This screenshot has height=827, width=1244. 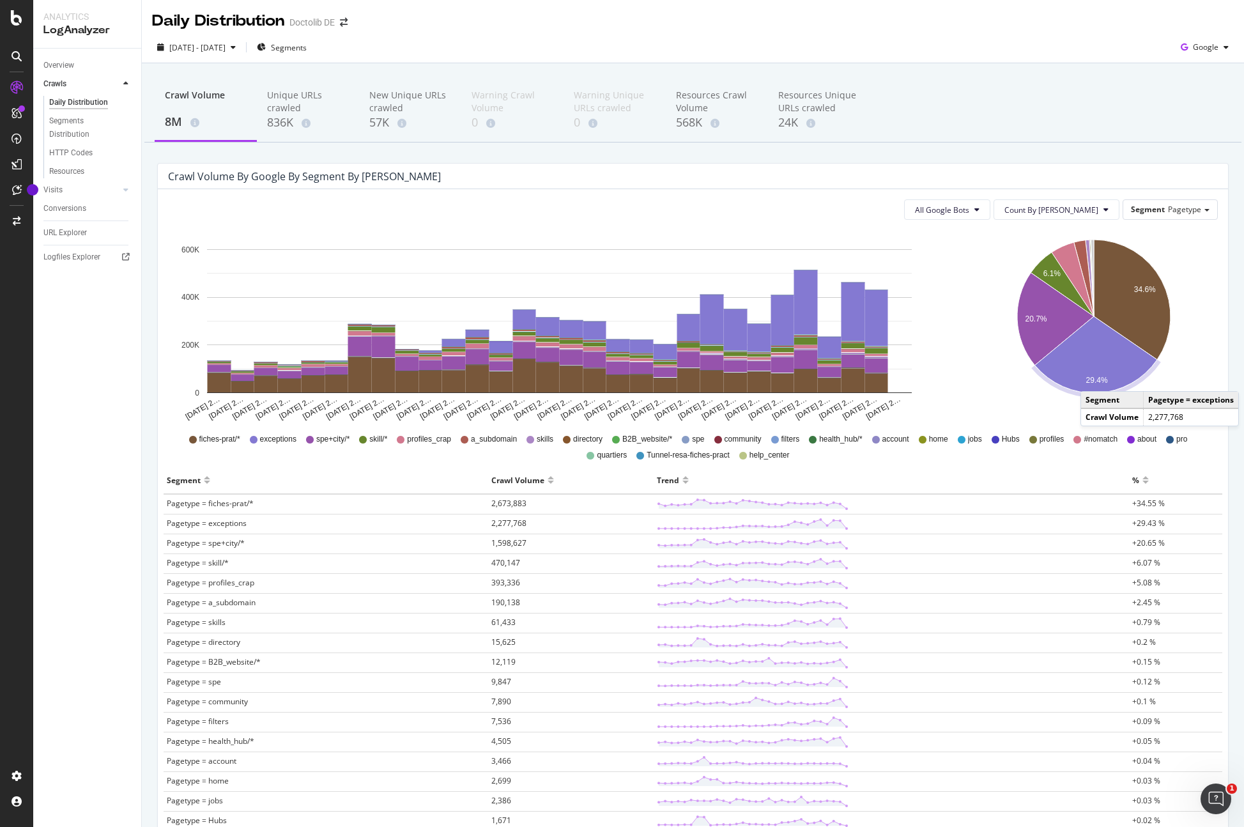 What do you see at coordinates (206, 523) in the screenshot?
I see `span: Pagetype = exceptions` at bounding box center [206, 523].